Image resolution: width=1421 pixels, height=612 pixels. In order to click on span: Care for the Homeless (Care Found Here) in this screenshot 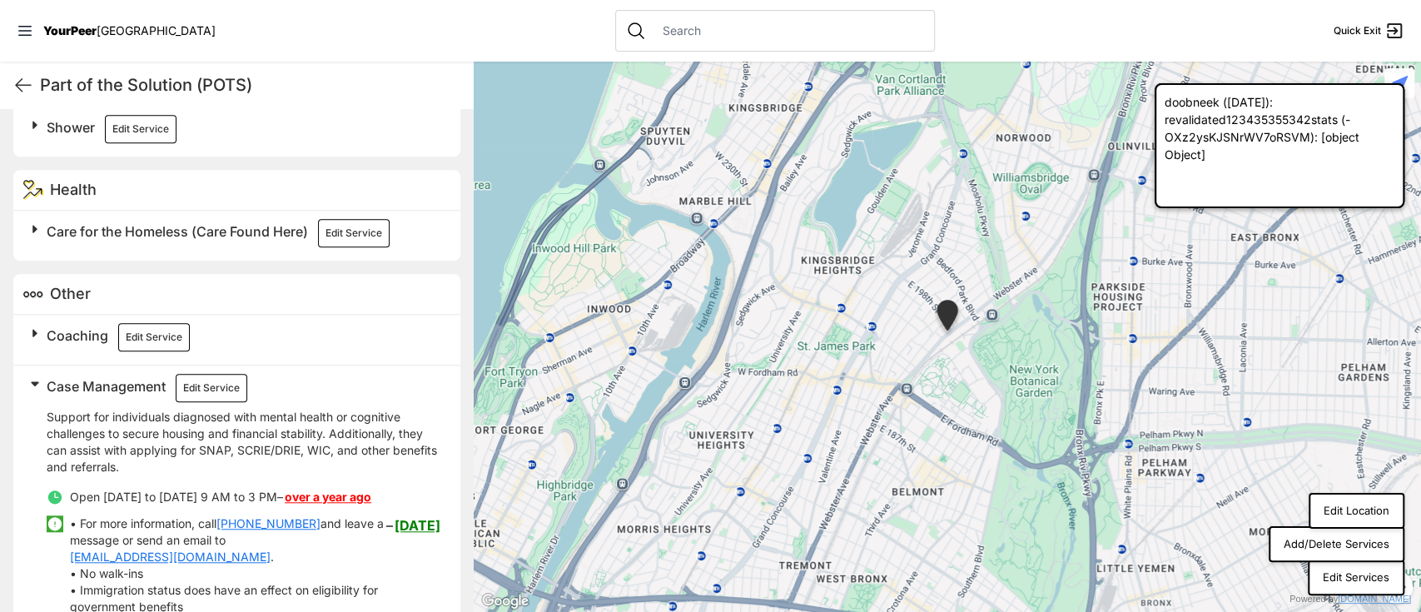, I will do `click(177, 231)`.